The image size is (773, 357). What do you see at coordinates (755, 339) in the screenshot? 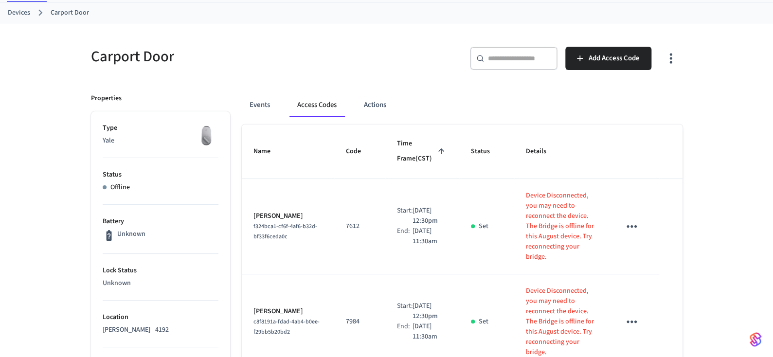
I see `img: SeamLogoGradient.69752ec5.svg` at bounding box center [755, 339].